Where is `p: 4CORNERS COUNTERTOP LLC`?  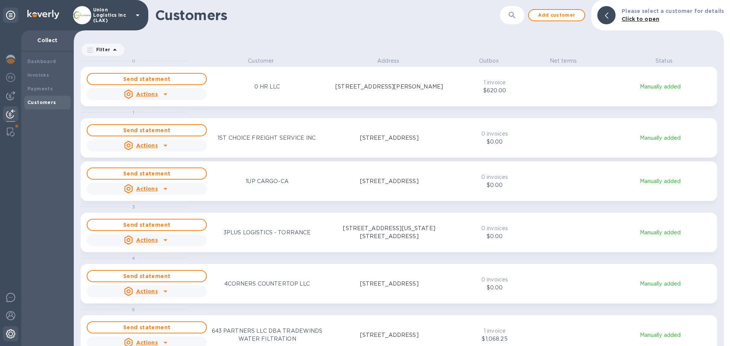
p: 4CORNERS COUNTERTOP LLC is located at coordinates (267, 284).